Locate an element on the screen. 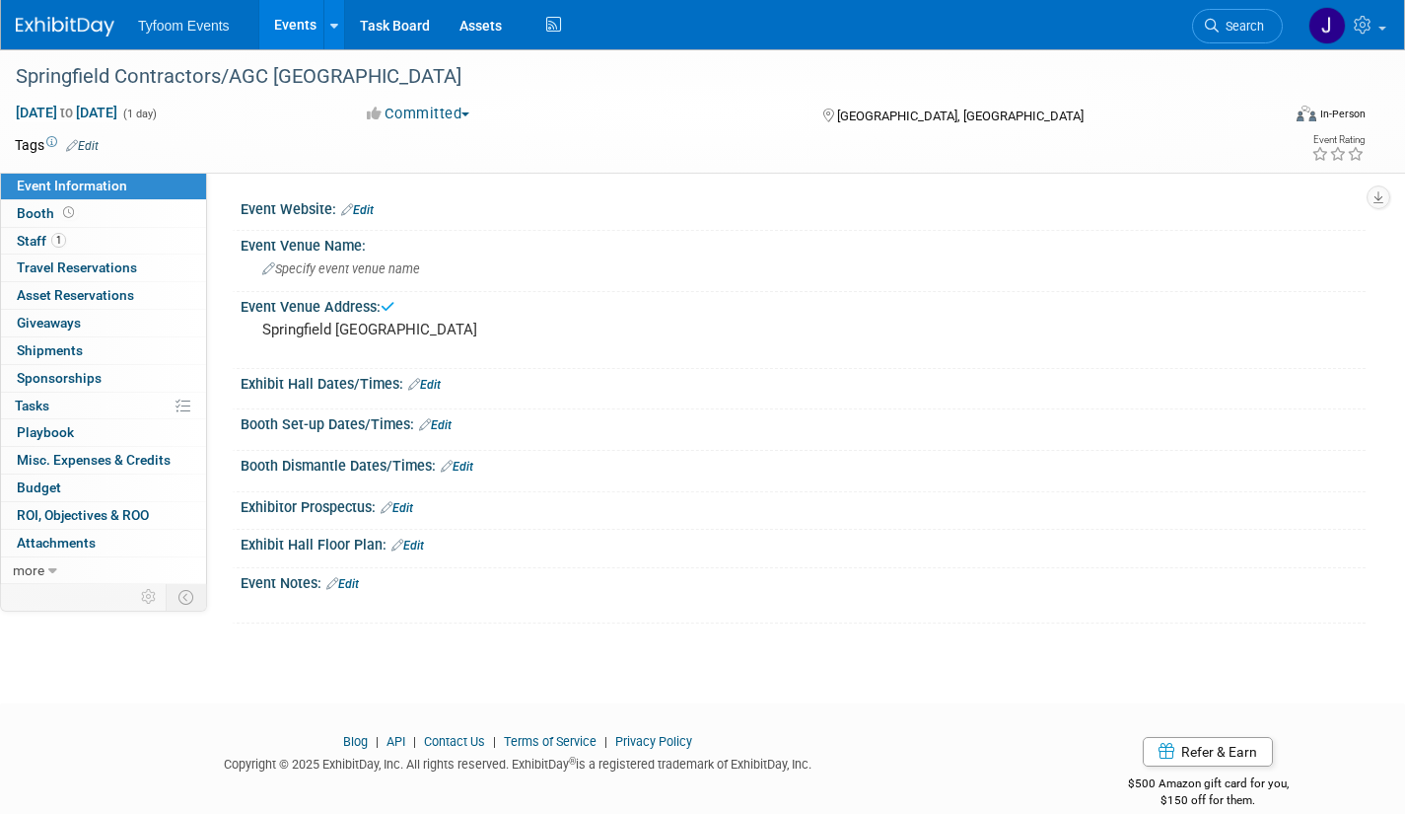  img: Jason Cuskelly is located at coordinates (1327, 26).